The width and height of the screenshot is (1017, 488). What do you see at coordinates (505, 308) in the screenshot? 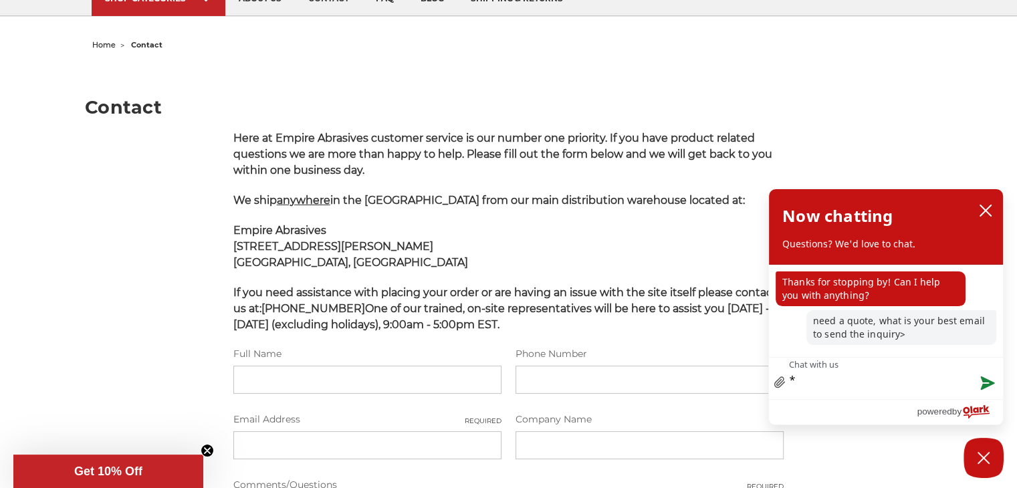
I see `span: If you need assistance with placing your order or are having an issue with the site itself please...` at bounding box center [505, 308].